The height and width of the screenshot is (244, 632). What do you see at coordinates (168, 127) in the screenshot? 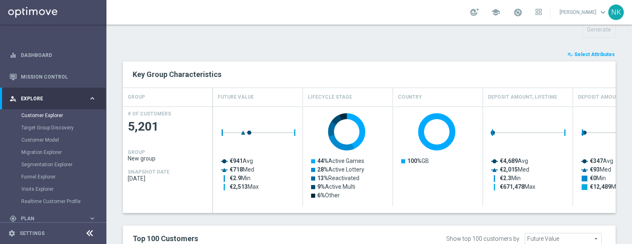
I see `span: 5,201` at bounding box center [168, 127].